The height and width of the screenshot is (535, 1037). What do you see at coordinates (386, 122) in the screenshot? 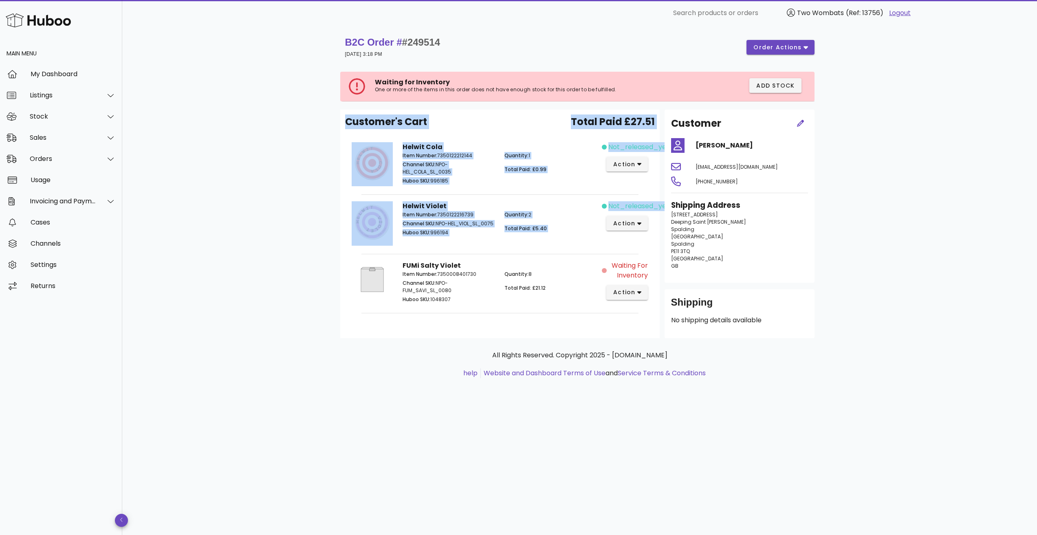
I see `span: Customer's Cart` at bounding box center [386, 122].